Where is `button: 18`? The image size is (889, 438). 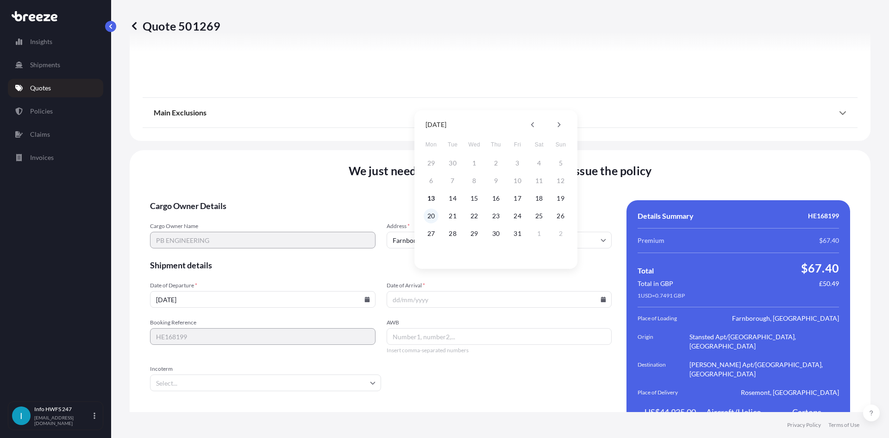
button: 18 is located at coordinates (539, 198).